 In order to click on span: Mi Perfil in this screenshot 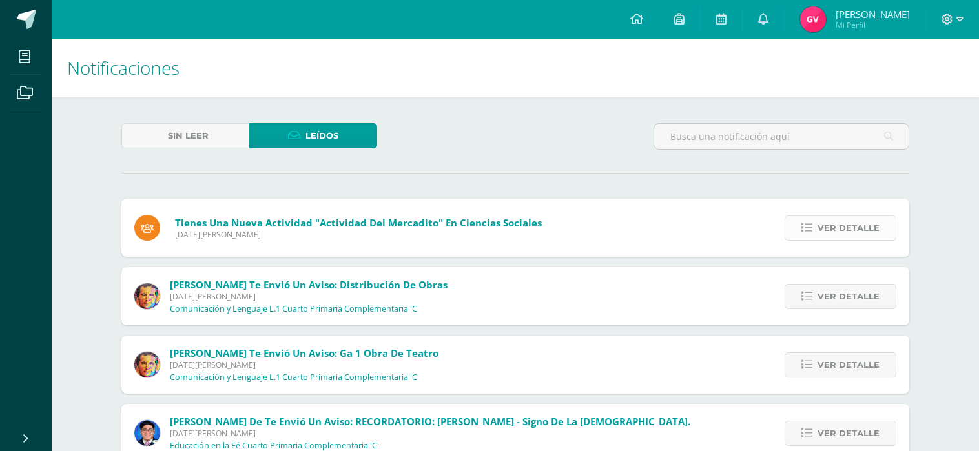, I will do `click(872, 25)`.